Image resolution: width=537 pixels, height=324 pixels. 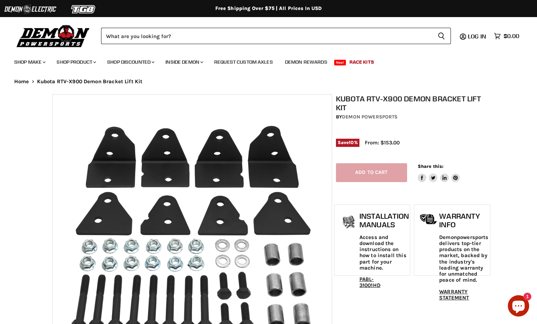 I want to click on span: Log in, so click(x=477, y=36).